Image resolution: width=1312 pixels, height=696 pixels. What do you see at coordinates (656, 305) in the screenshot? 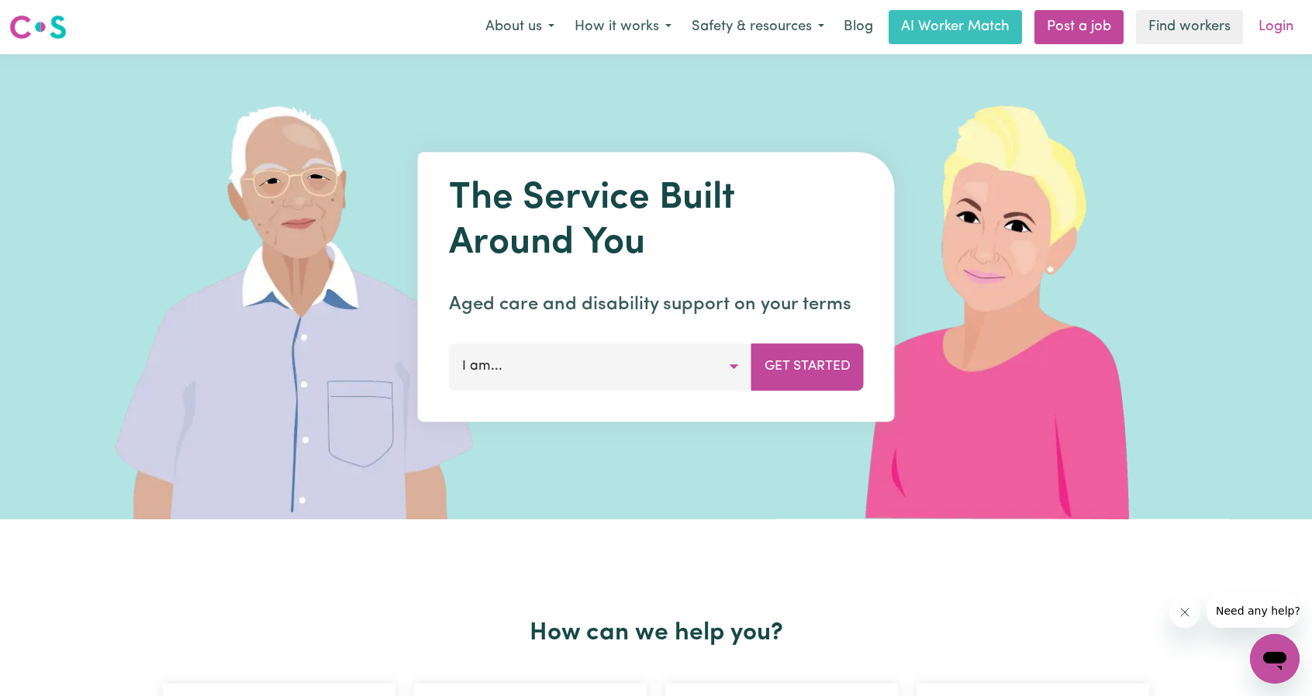
I see `p: Aged care and disability support on your terms` at bounding box center [656, 305].